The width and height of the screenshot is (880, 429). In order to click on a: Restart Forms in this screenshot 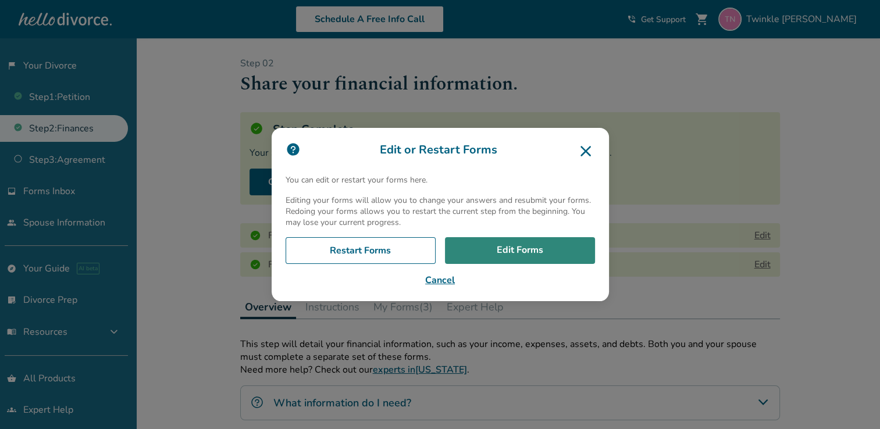, I will do `click(361, 251)`.